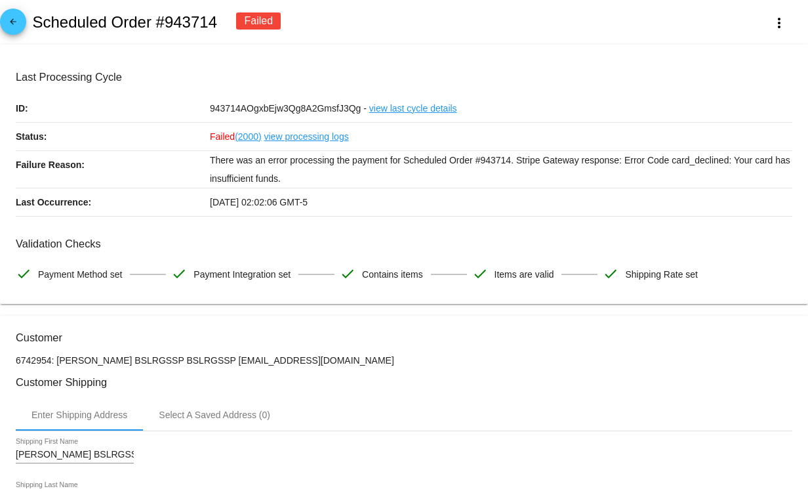  I want to click on p: Failure Reason:, so click(113, 165).